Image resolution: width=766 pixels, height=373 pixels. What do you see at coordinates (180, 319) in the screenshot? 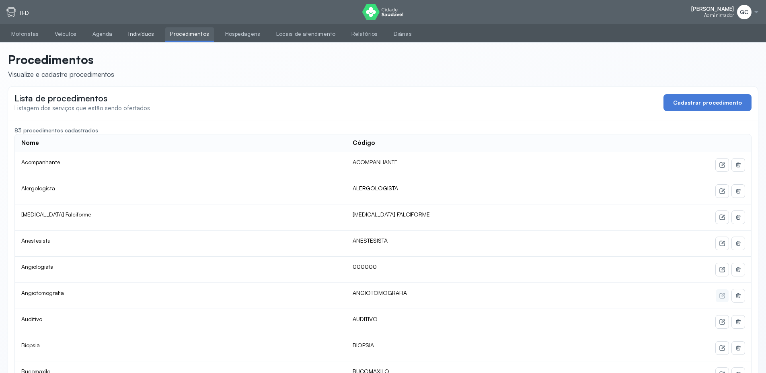
I see `div: Auditivo` at bounding box center [180, 319].